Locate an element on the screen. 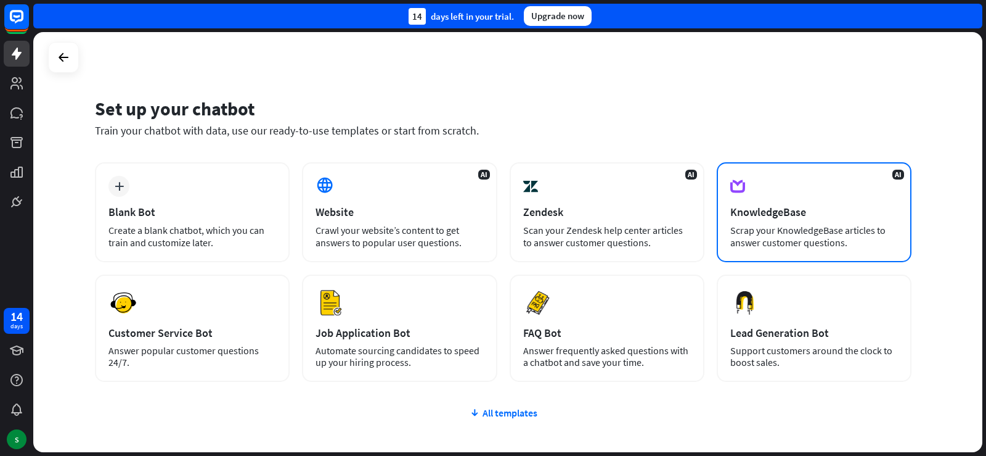 Image resolution: width=986 pixels, height=456 pixels. div: Set up your chatbot is located at coordinates (503, 109).